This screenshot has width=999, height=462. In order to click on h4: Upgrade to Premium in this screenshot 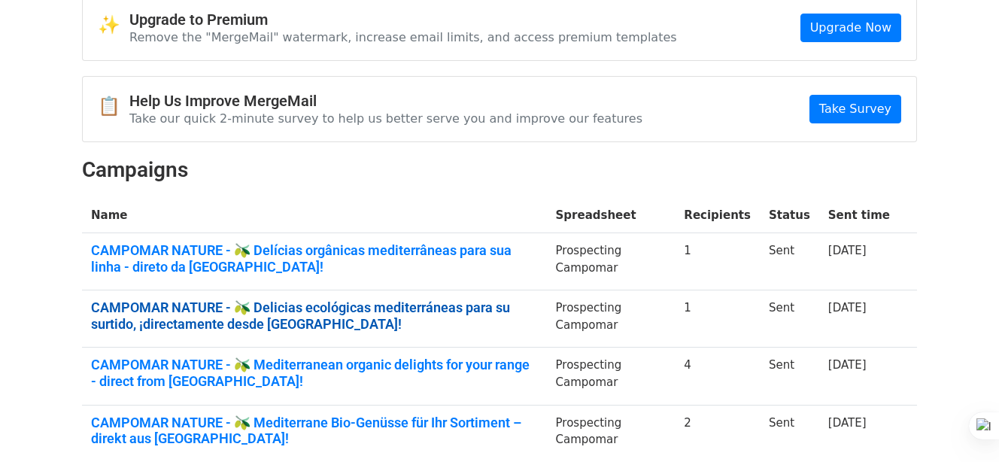, I will do `click(403, 20)`.